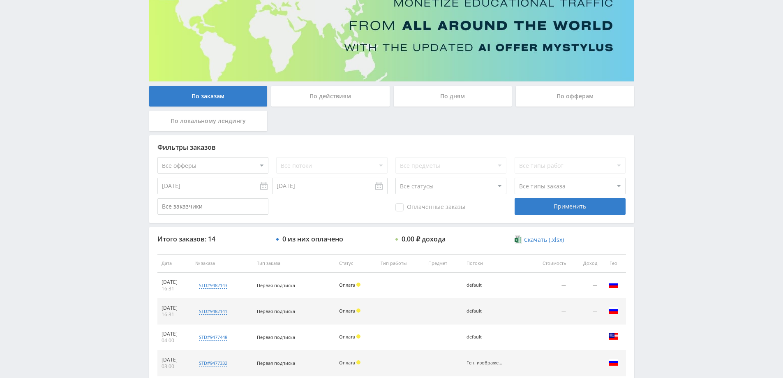  I want to click on th: № заказа, so click(222, 263).